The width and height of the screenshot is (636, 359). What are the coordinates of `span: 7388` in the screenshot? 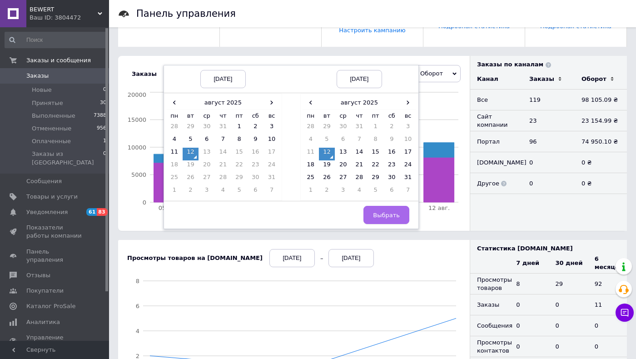 It's located at (100, 116).